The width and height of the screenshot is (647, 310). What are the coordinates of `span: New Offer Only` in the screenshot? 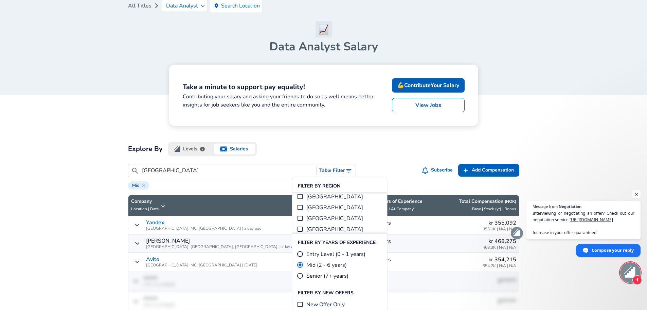 It's located at (326, 304).